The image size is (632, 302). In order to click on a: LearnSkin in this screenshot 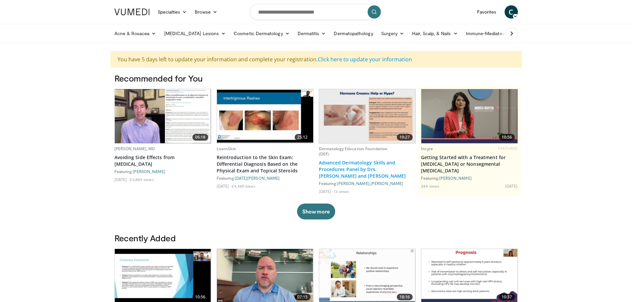, I will do `click(227, 149)`.